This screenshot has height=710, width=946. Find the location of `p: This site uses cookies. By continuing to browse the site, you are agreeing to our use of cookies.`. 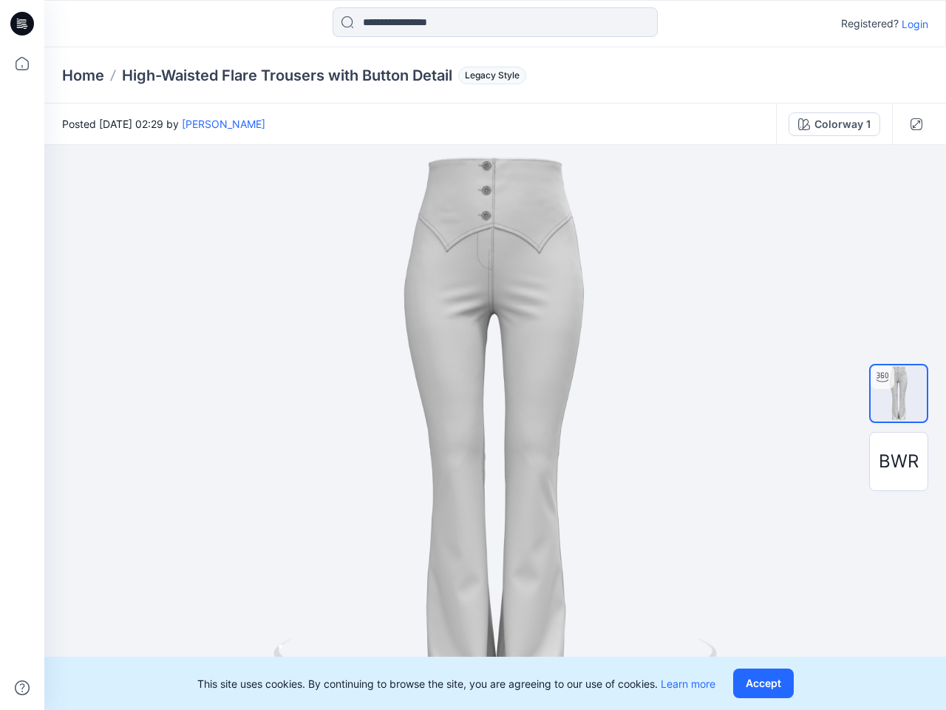

p: This site uses cookies. By continuing to browse the site, you are agreeing to our use of cookies. is located at coordinates (456, 683).